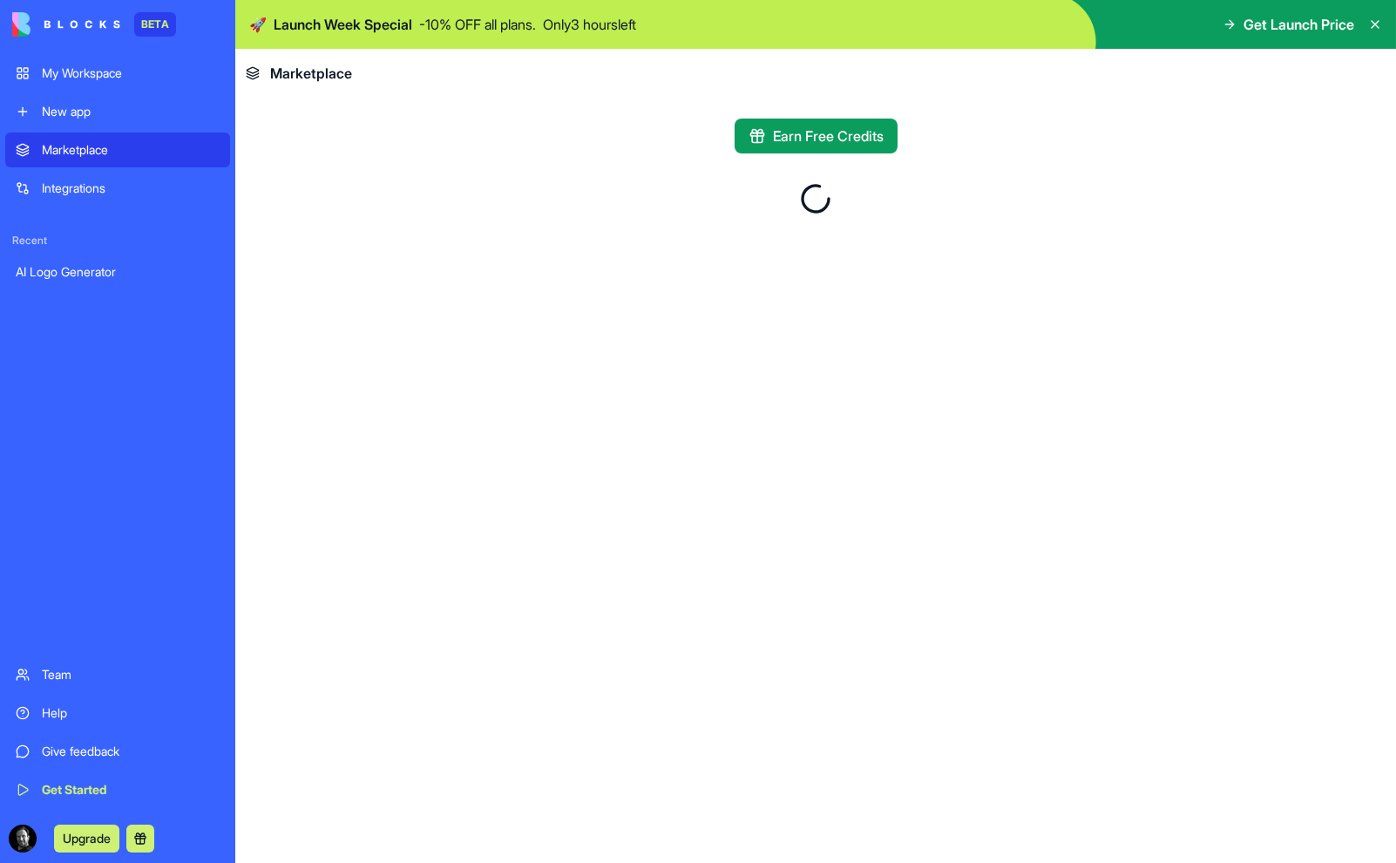 The width and height of the screenshot is (1396, 863). I want to click on a: Marketplace, so click(118, 150).